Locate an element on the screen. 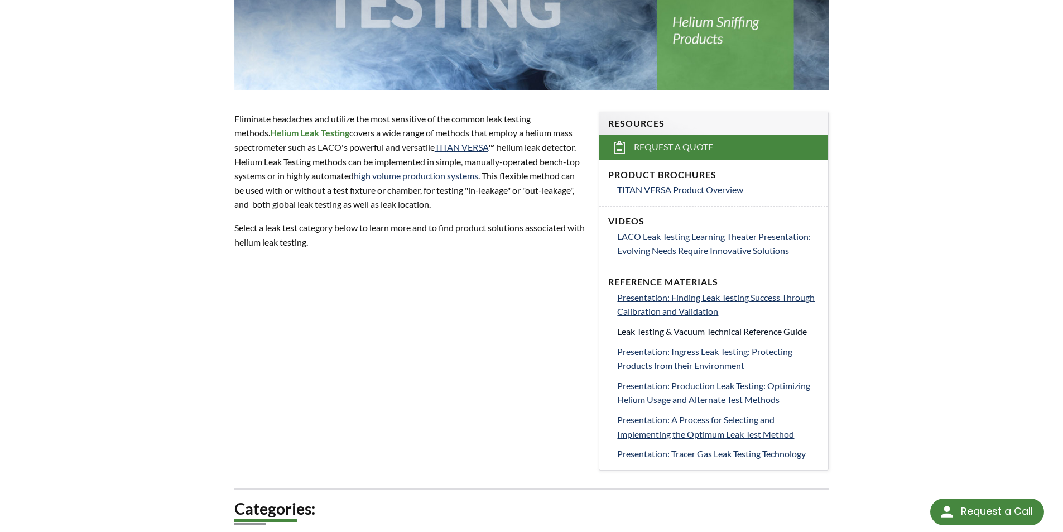 The width and height of the screenshot is (1063, 532). h2: Categories: is located at coordinates (532, 508).